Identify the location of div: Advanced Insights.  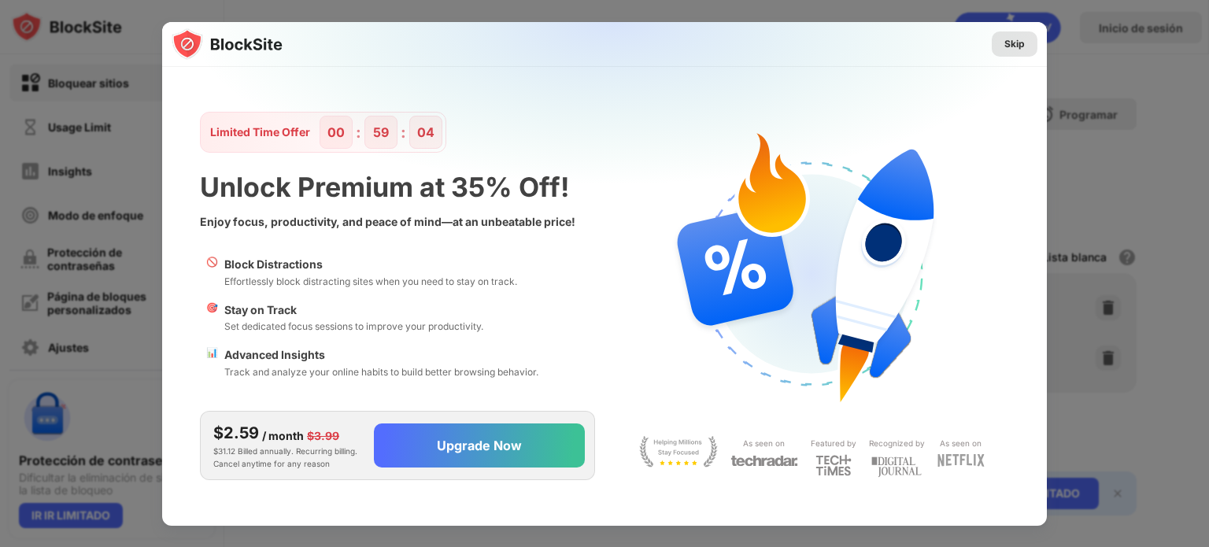
(381, 355).